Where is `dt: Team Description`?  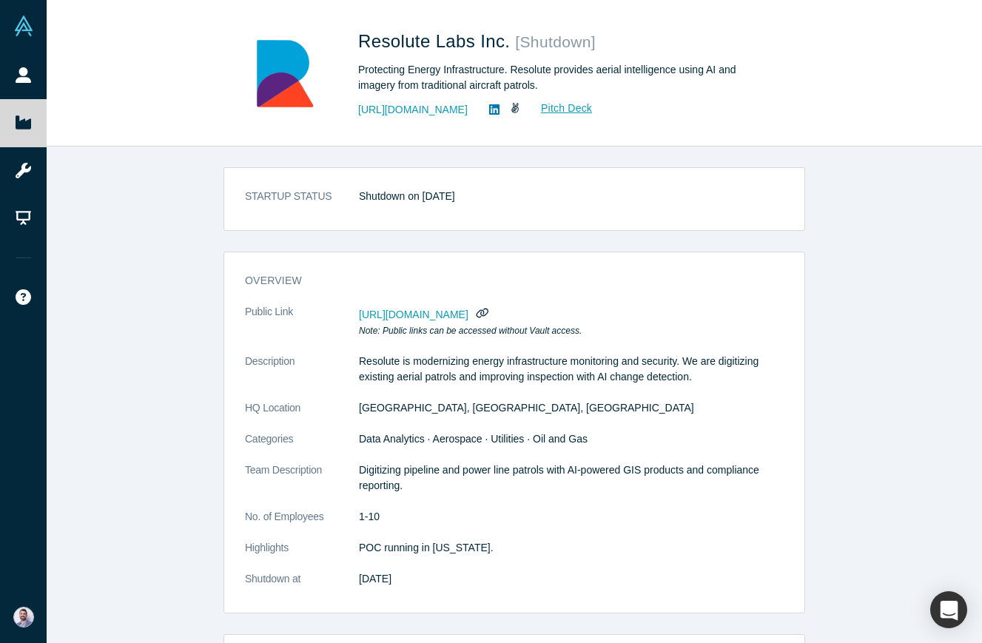 dt: Team Description is located at coordinates (302, 485).